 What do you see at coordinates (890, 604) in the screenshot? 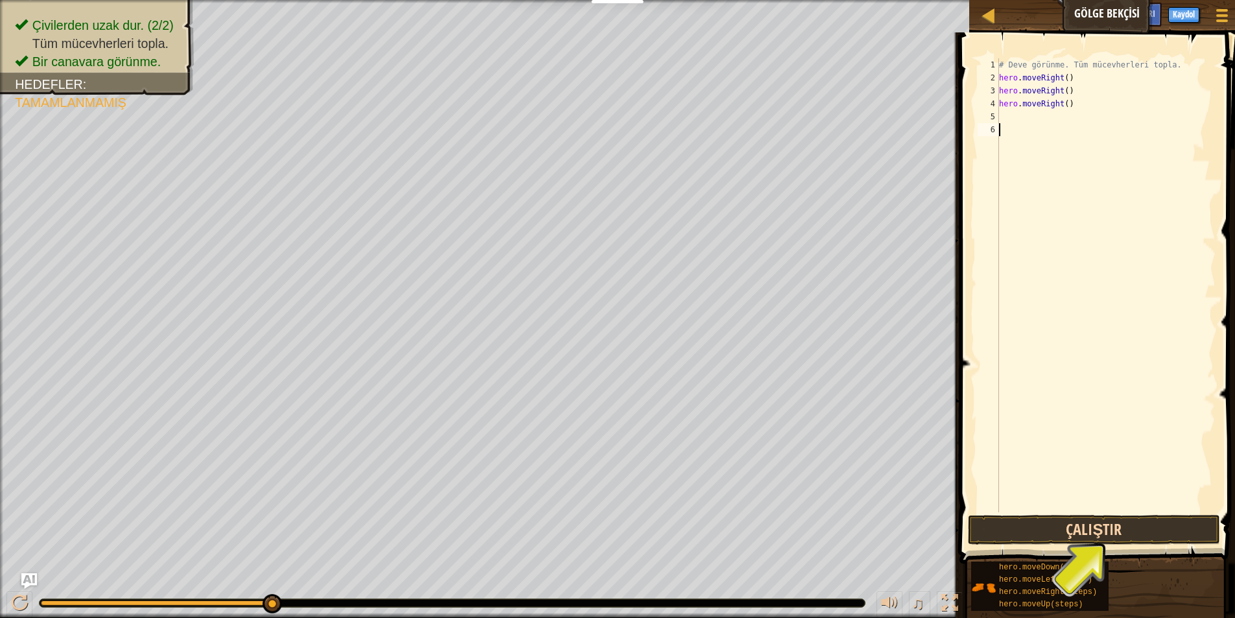
I see `button: Sesi ayarla` at bounding box center [890, 604].